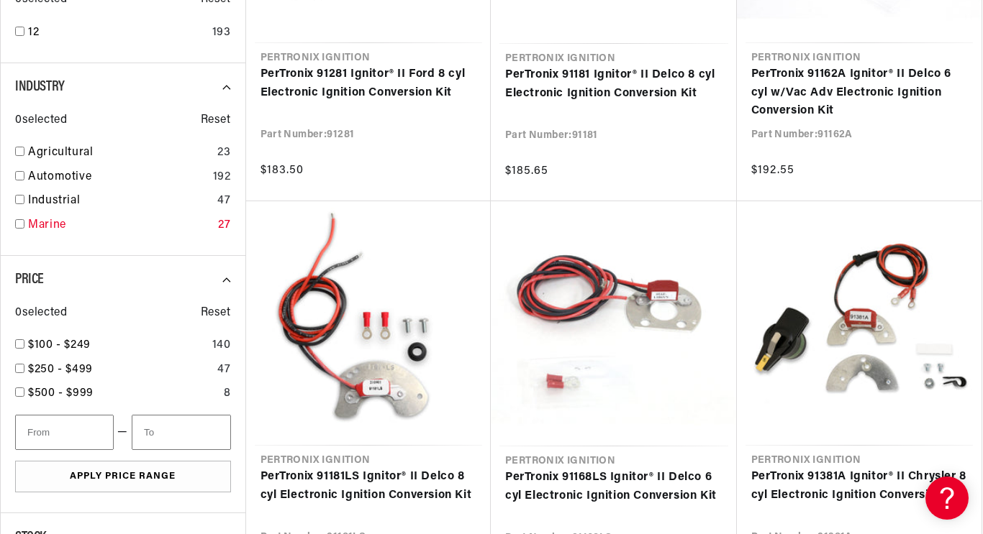 The image size is (983, 534). Describe the element at coordinates (222, 33) in the screenshot. I see `div: 193` at that location.